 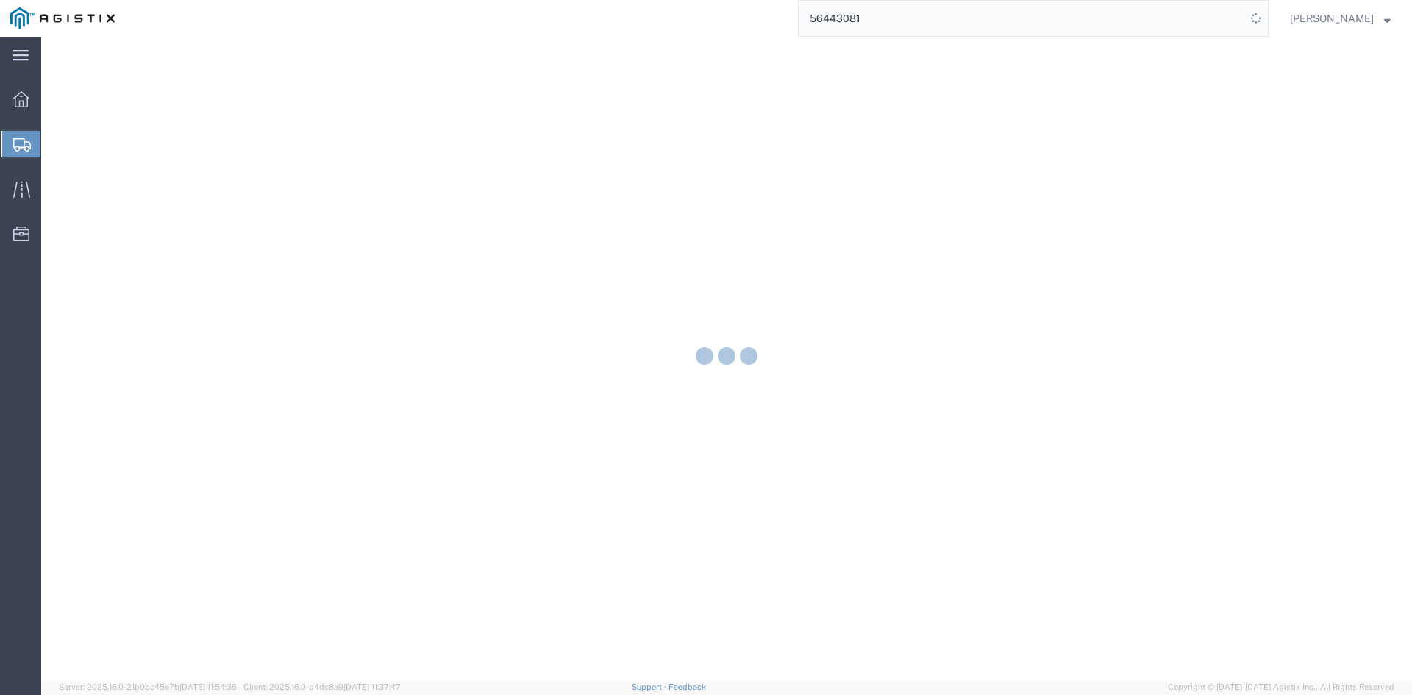 What do you see at coordinates (148, 687) in the screenshot?
I see `span: Server: 2025.16.0-21b0bc45e7b` at bounding box center [148, 687].